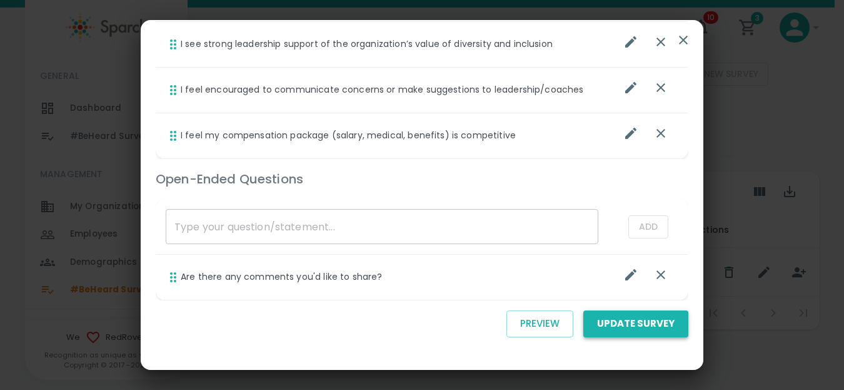 This screenshot has width=844, height=390. Describe the element at coordinates (382, 44) in the screenshot. I see `td: I see strong leadership support of the organization’s value of diversity and inclusion` at that location.